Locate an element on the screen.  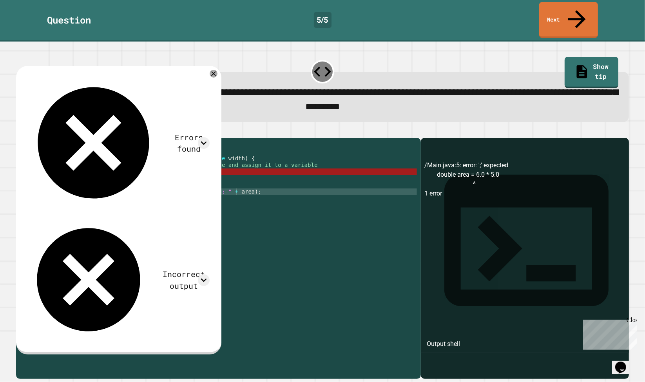
div: Errors found is located at coordinates (189, 143).